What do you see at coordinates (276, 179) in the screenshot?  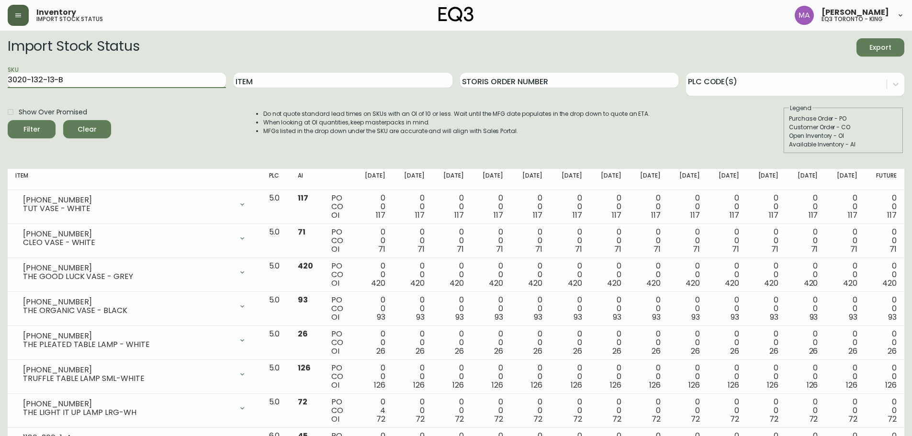 I see `th: PLC` at bounding box center [276, 179].